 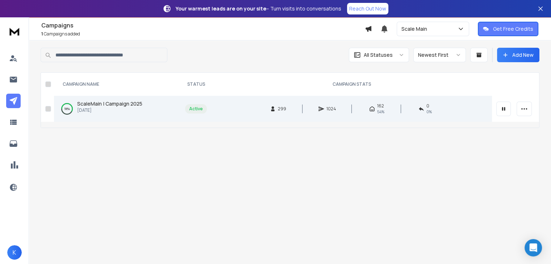 What do you see at coordinates (381, 112) in the screenshot?
I see `span: 54 %` at bounding box center [381, 112].